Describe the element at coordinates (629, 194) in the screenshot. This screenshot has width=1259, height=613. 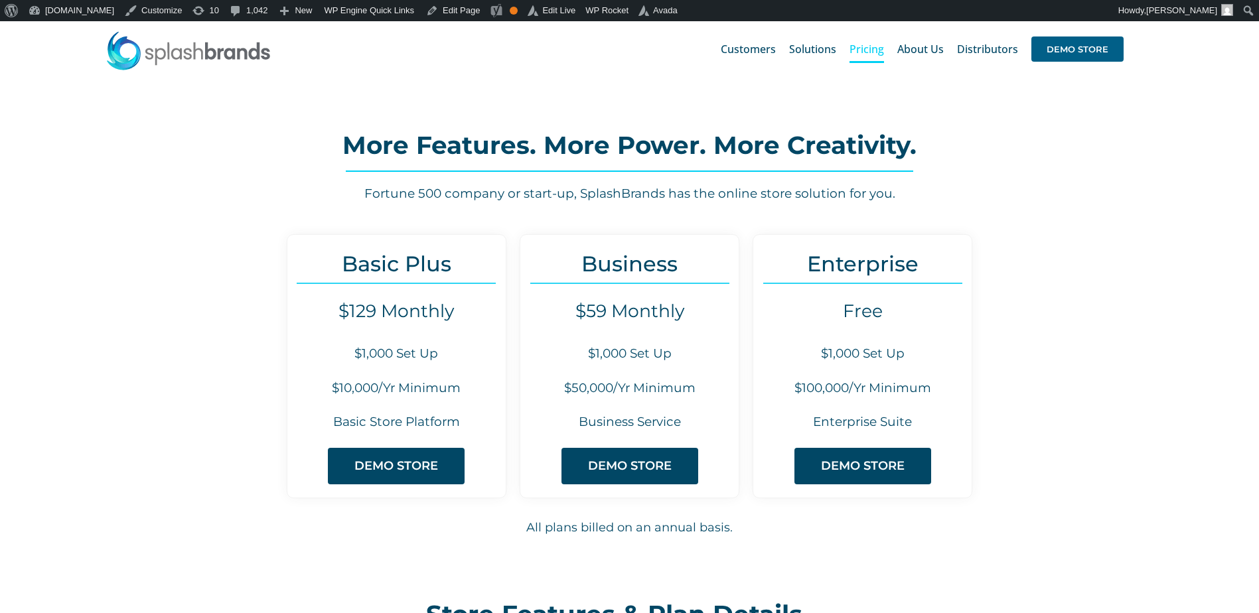
I see `h6: Fortune 500 company or start-up, SplashBrands has the online store solution for you.` at that location.